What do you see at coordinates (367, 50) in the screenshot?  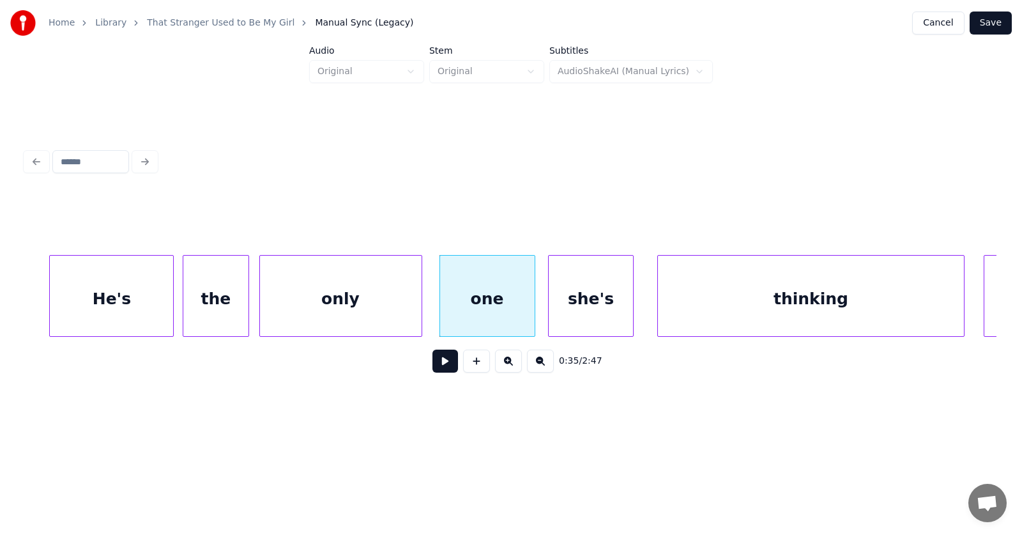 I see `label: Audio` at bounding box center [367, 50].